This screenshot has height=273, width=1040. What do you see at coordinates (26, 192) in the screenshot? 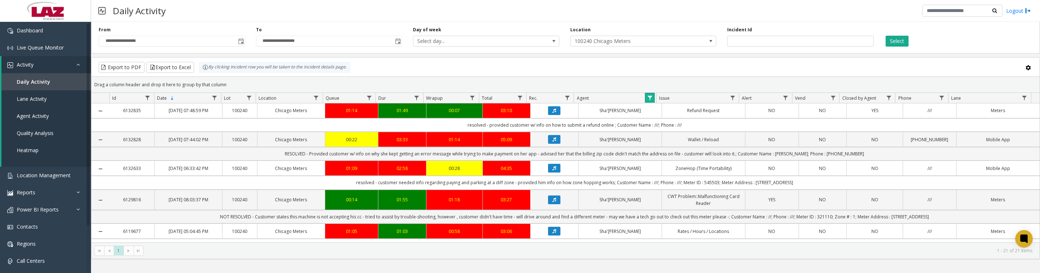
I see `span: Reports` at bounding box center [26, 192].